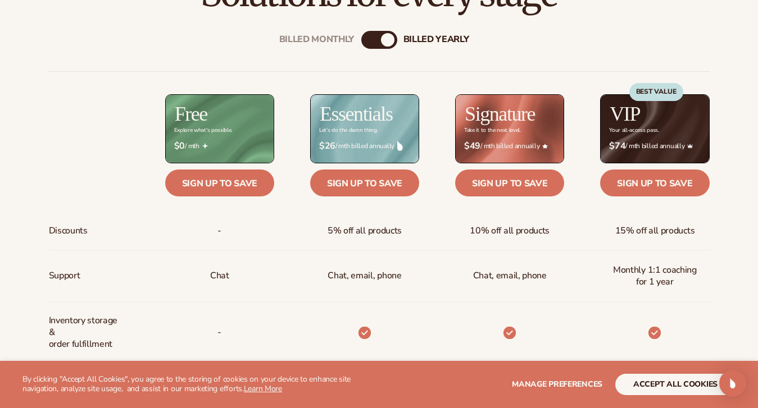 This screenshot has width=758, height=408. What do you see at coordinates (654, 276) in the screenshot?
I see `span: Monthly 1:1 coaching for 1 year` at bounding box center [654, 276].